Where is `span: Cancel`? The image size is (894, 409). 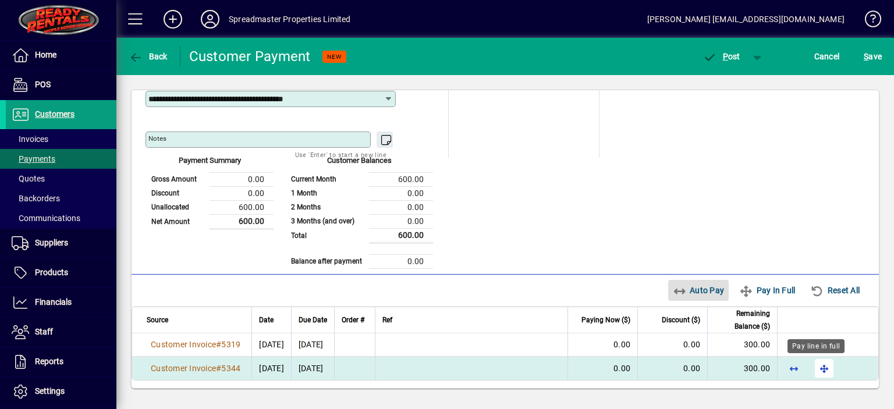
span: Cancel is located at coordinates (827, 56).